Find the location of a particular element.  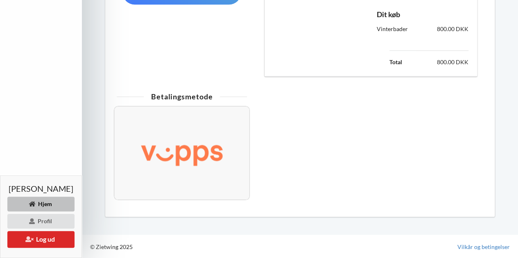

div: Profil is located at coordinates (41, 222).